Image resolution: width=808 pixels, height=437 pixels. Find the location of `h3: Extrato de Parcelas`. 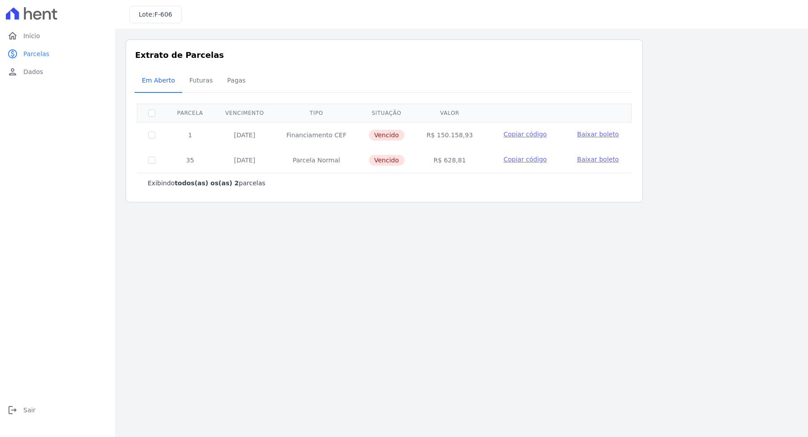

h3: Extrato de Parcelas is located at coordinates (384, 55).